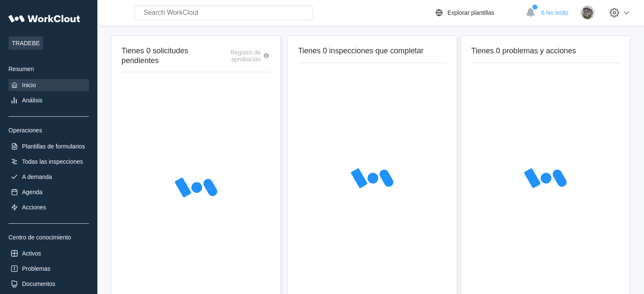 This screenshot has width=644, height=294. Describe the element at coordinates (34, 208) in the screenshot. I see `div: Acciones` at that location.